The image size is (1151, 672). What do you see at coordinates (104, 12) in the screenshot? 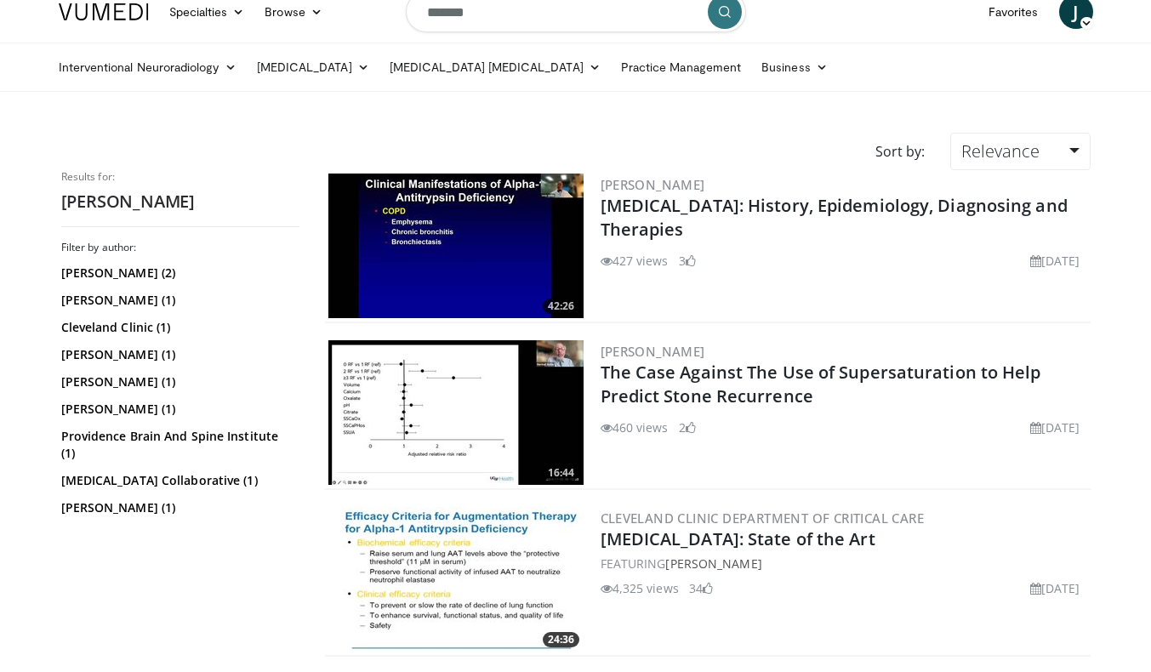
I see `img: VuMedi Logo` at bounding box center [104, 12].